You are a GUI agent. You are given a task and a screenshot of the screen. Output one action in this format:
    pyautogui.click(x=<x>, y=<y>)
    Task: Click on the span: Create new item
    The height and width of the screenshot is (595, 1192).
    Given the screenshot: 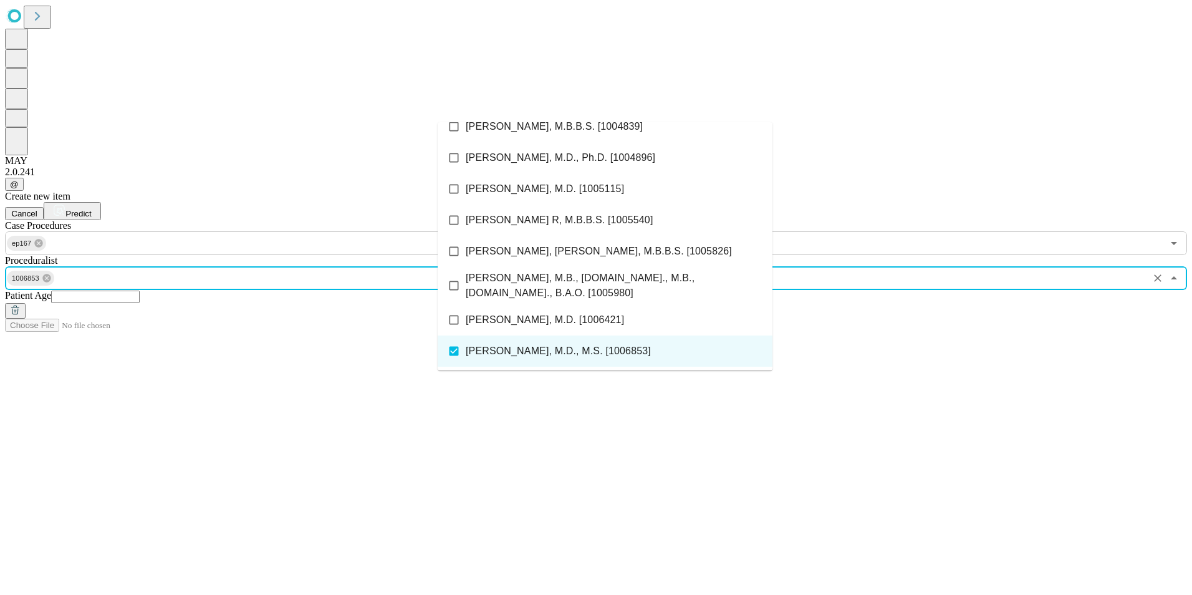 What is the action you would take?
    pyautogui.click(x=37, y=196)
    